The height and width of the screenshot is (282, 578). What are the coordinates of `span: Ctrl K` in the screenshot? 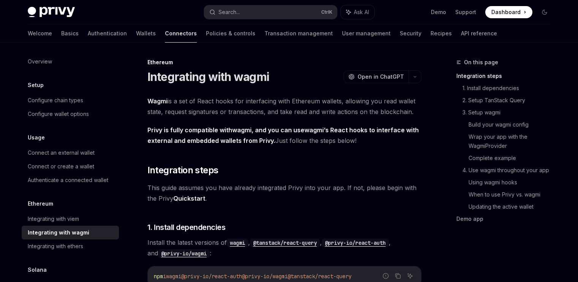 It's located at (327, 12).